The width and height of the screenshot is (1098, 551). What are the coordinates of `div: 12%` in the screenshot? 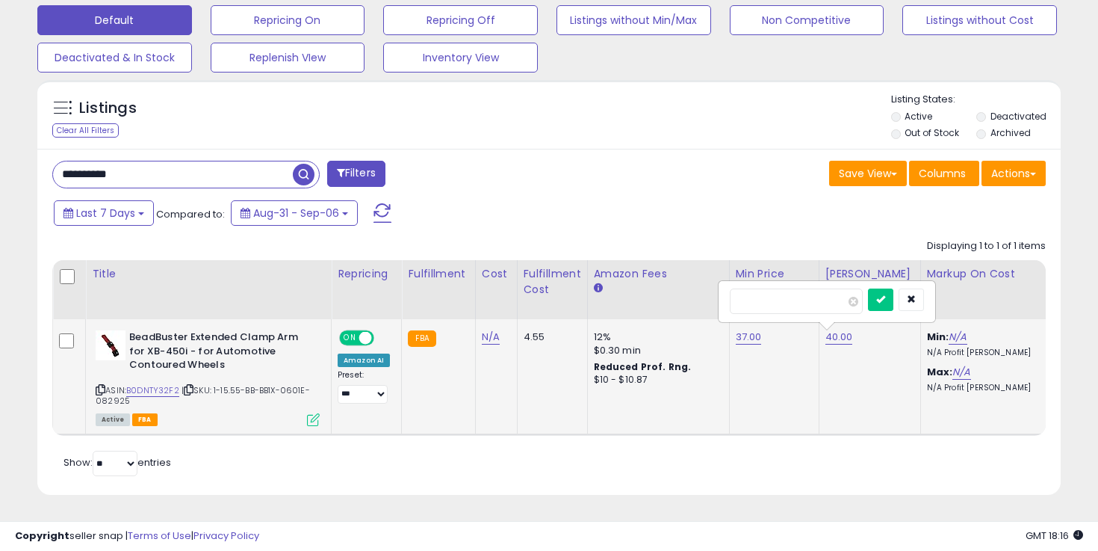 It's located at (656, 337).